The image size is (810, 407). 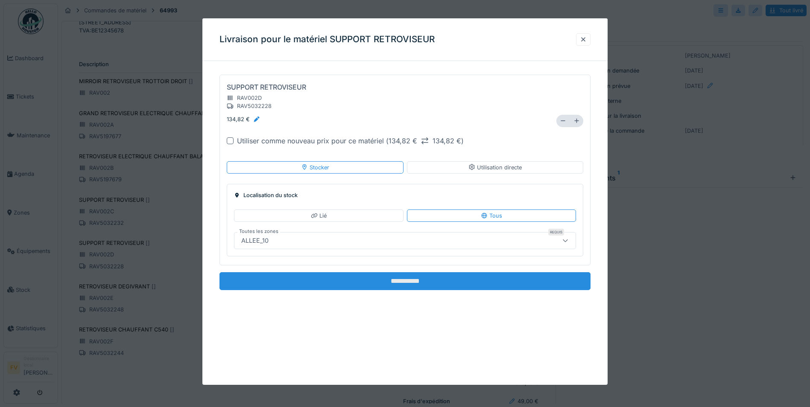 I want to click on div: Stocker, so click(x=315, y=167).